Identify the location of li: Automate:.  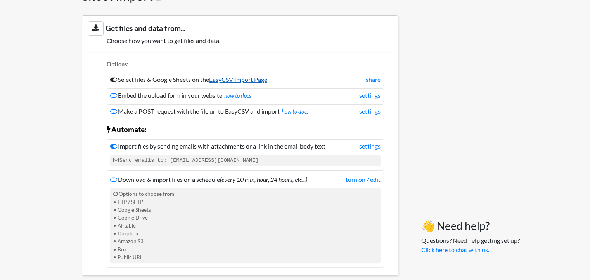
(245, 129).